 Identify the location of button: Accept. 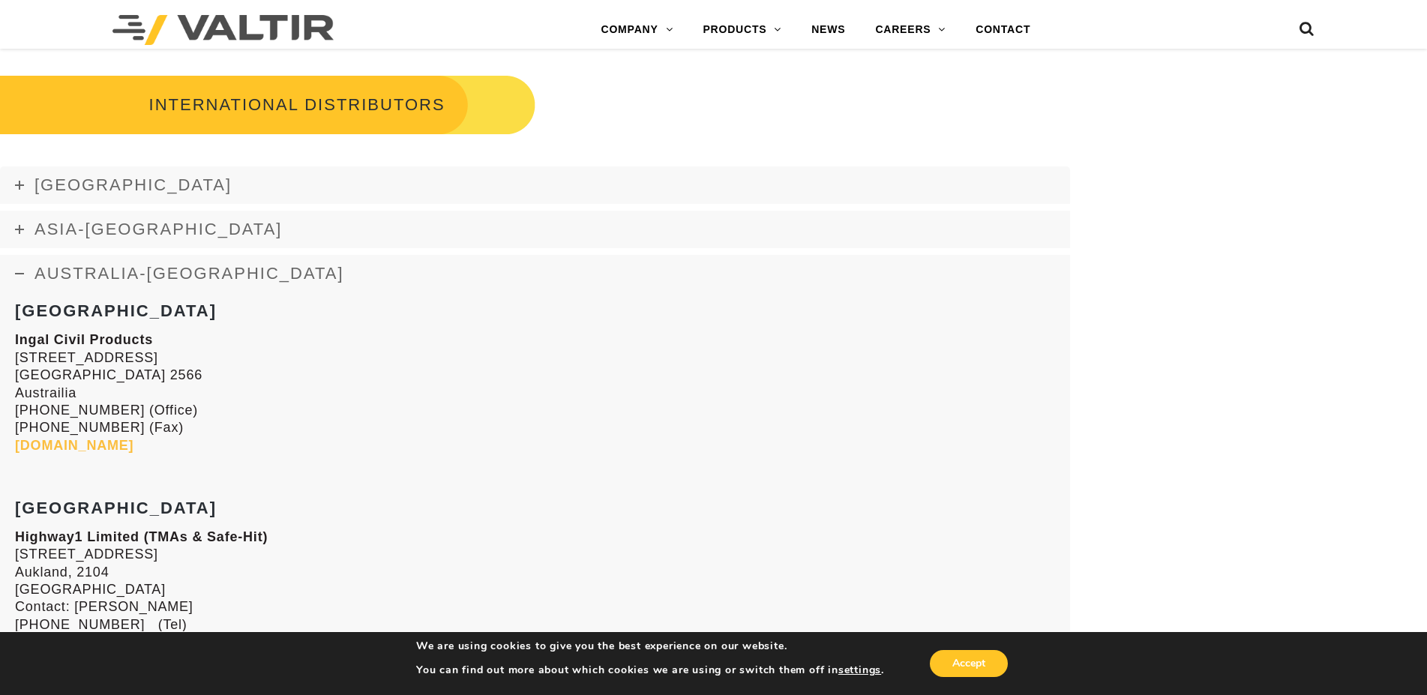
(969, 664).